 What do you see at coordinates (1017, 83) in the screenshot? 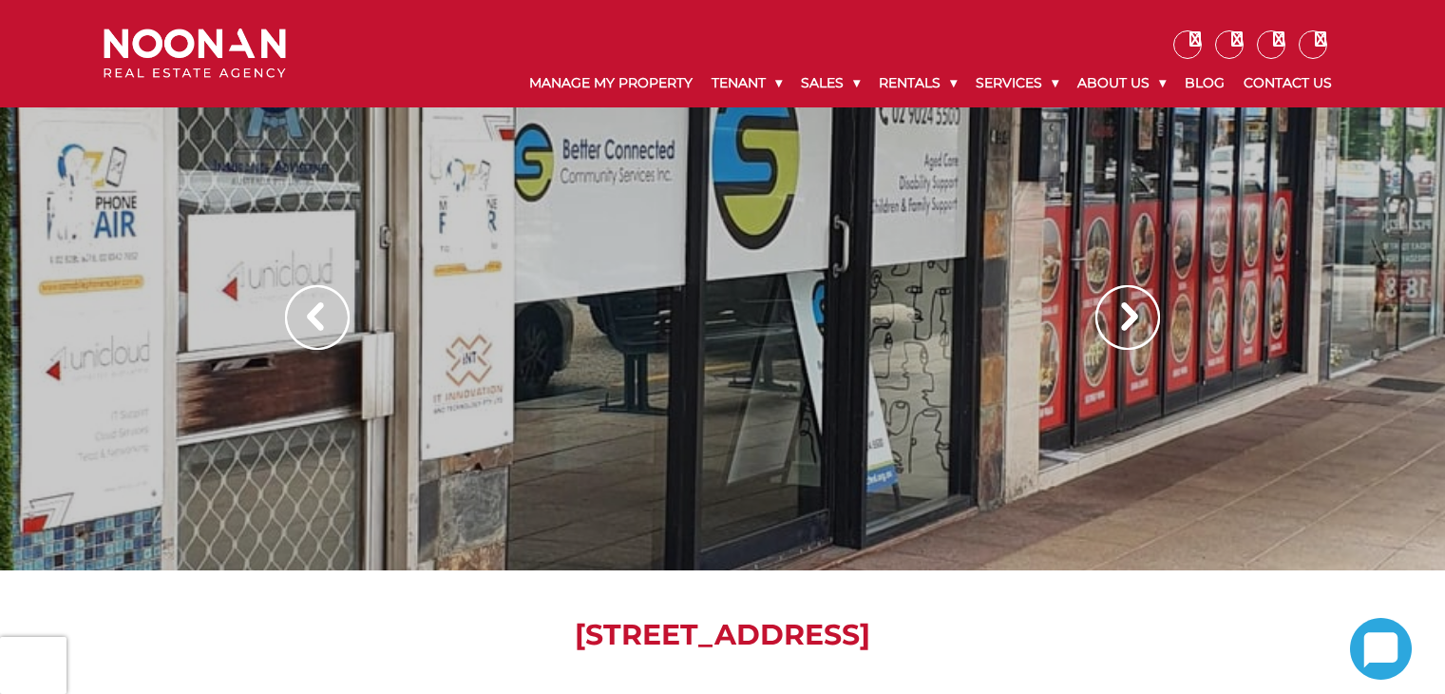
I see `a: Services` at bounding box center [1017, 83].